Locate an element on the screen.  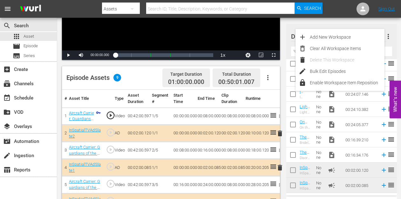
button: Jump To Time is located at coordinates (248, 55).